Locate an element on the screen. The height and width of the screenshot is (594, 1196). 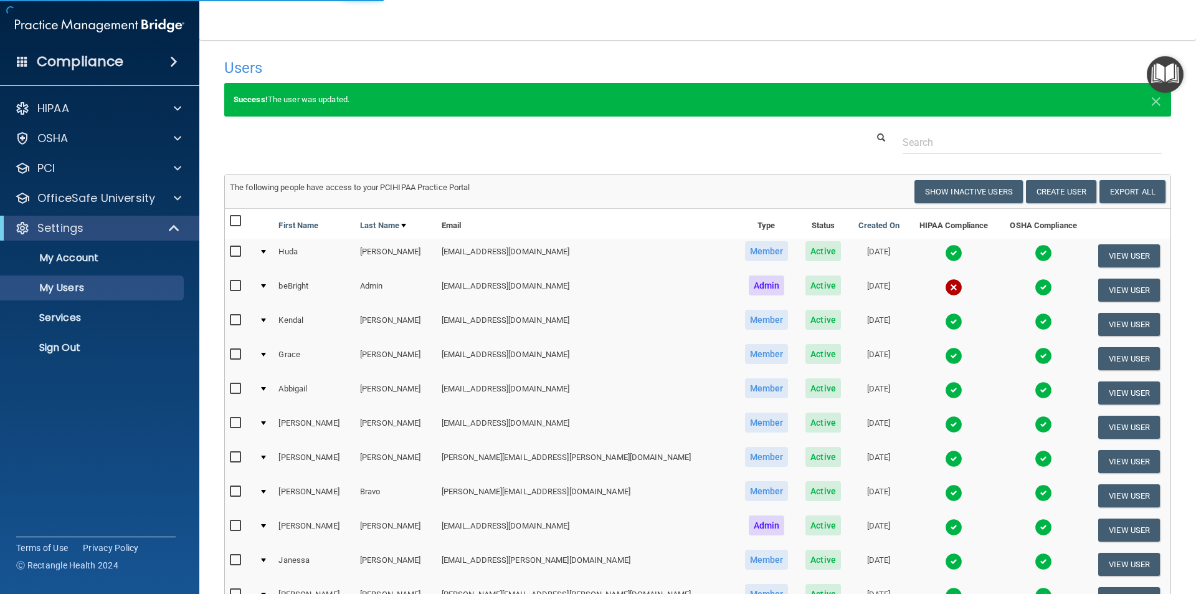
a: Settings is located at coordinates (98, 228).